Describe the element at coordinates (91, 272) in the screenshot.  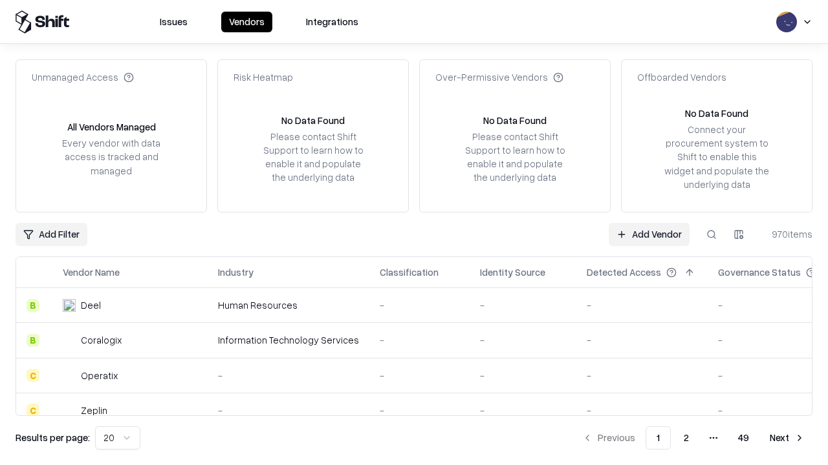
I see `div: Vendor Name` at that location.